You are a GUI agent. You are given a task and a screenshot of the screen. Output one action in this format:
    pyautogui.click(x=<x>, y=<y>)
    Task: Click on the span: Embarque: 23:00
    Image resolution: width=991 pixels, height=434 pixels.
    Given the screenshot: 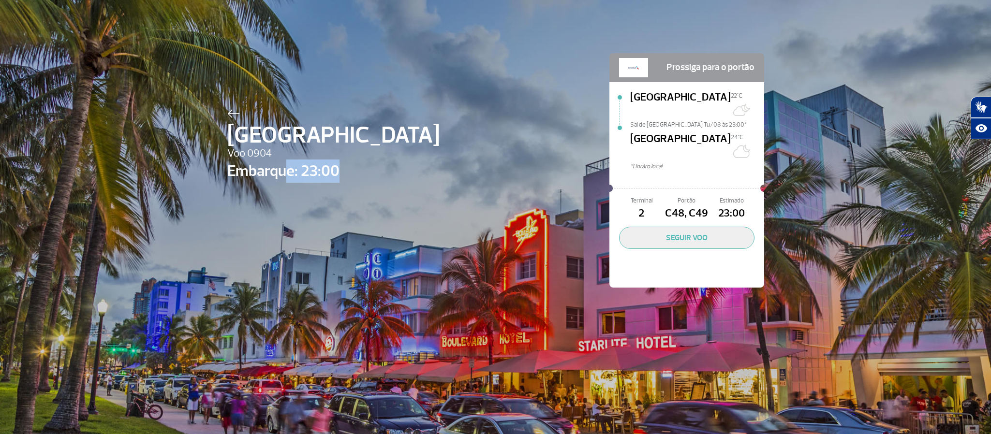 What is the action you would take?
    pyautogui.click(x=333, y=171)
    